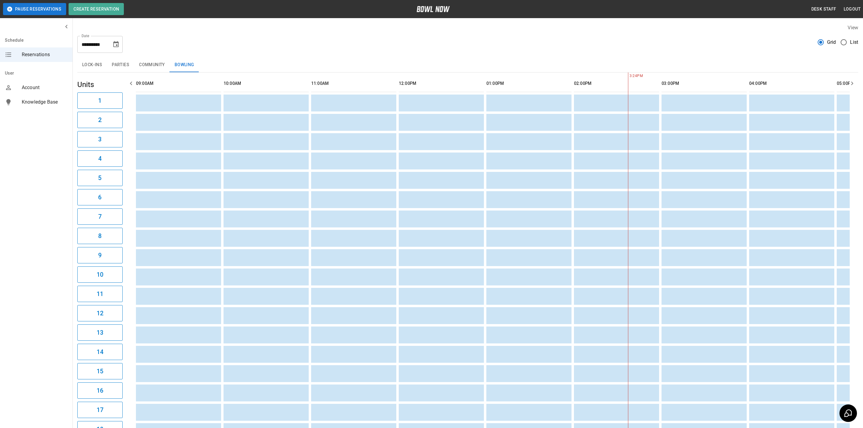 Image resolution: width=863 pixels, height=428 pixels. What do you see at coordinates (468, 65) in the screenshot?
I see `div: inventory tabs` at bounding box center [468, 65].